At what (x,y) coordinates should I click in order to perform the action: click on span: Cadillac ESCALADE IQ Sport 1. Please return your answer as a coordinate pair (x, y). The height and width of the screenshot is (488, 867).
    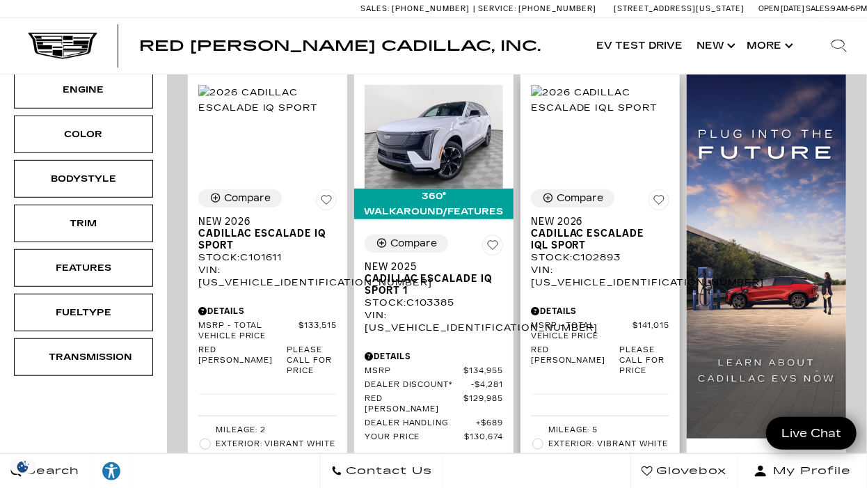
    Looking at the image, I should click on (428, 284).